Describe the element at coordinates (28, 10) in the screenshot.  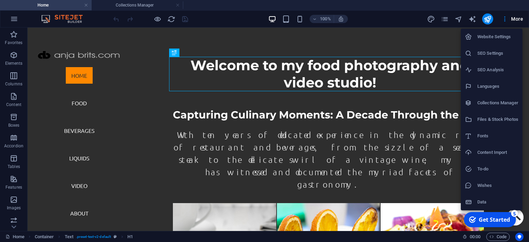
I see `div: Get Started 5 items remaining, 0% complete` at that location.